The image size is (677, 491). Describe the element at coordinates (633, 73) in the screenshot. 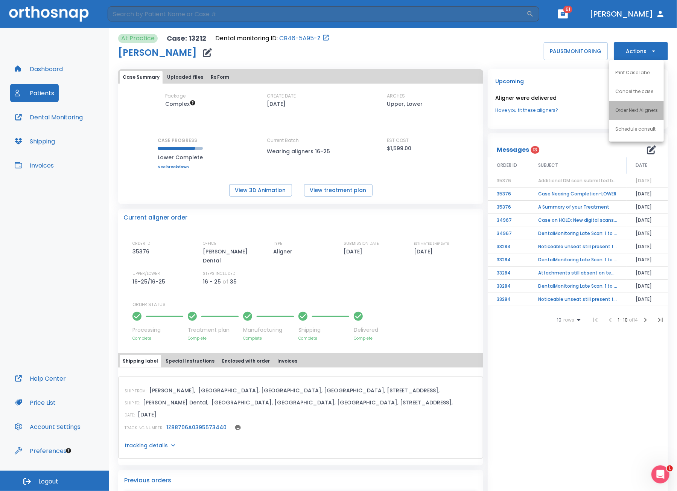

I see `p: Print Case label` at that location.